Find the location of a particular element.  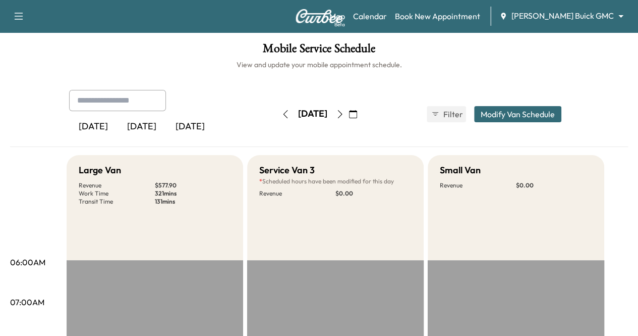

button: Modify Van Schedule is located at coordinates (518, 114).